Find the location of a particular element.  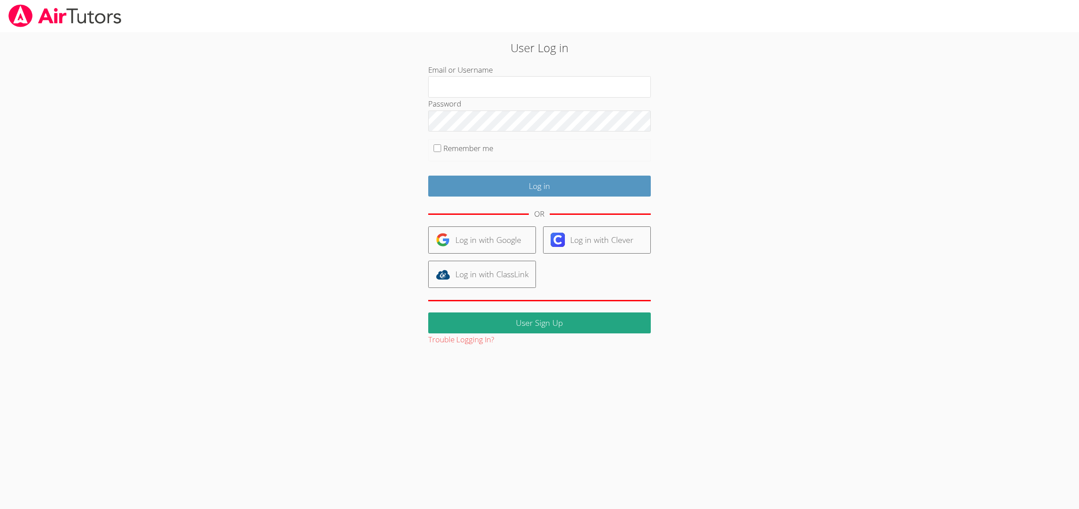

a: Log in with Google is located at coordinates (482, 240).